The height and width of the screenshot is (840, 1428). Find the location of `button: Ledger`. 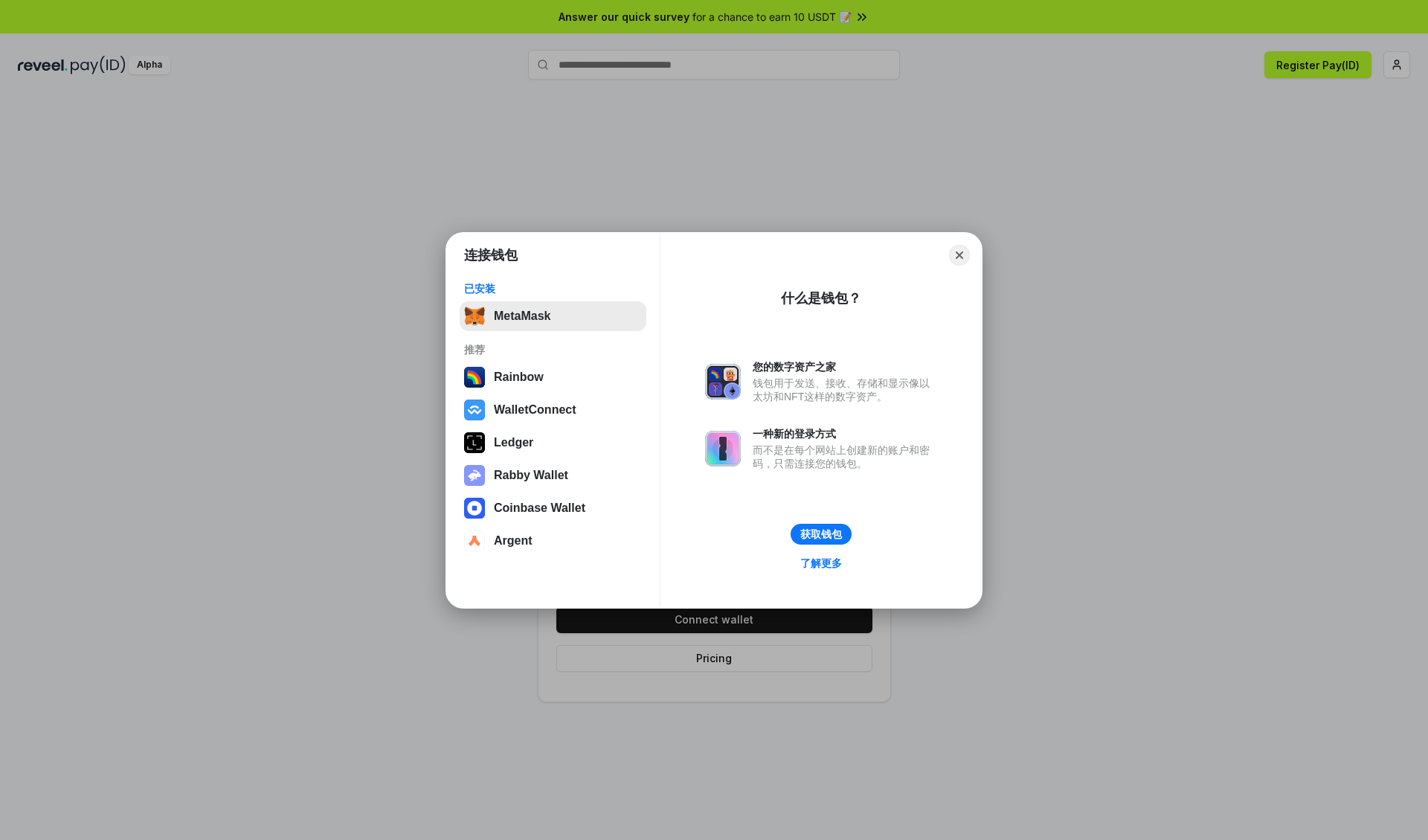

button: Ledger is located at coordinates (553, 443).